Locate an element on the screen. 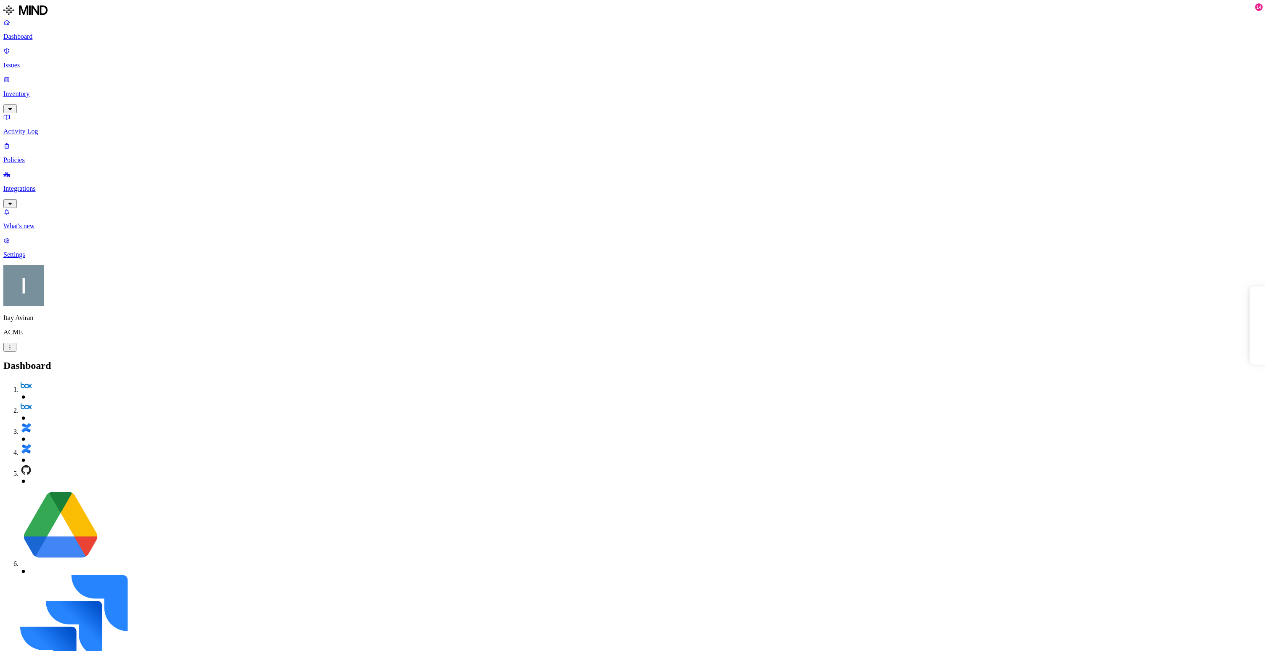 The height and width of the screenshot is (651, 1266). div: 14 is located at coordinates (1259, 7).